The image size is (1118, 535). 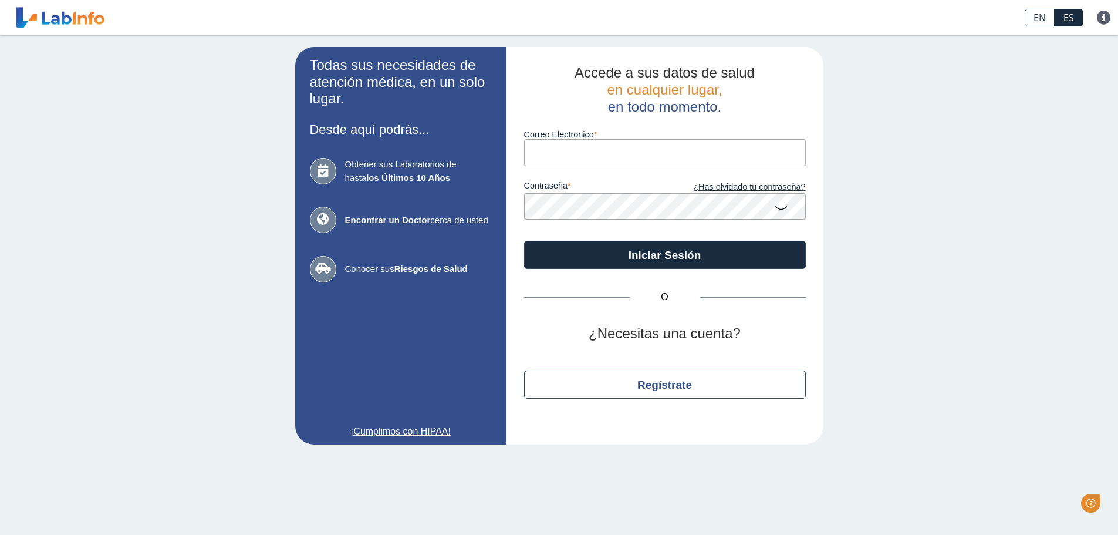 What do you see at coordinates (431, 268) in the screenshot?
I see `b: Riesgos de Salud` at bounding box center [431, 268].